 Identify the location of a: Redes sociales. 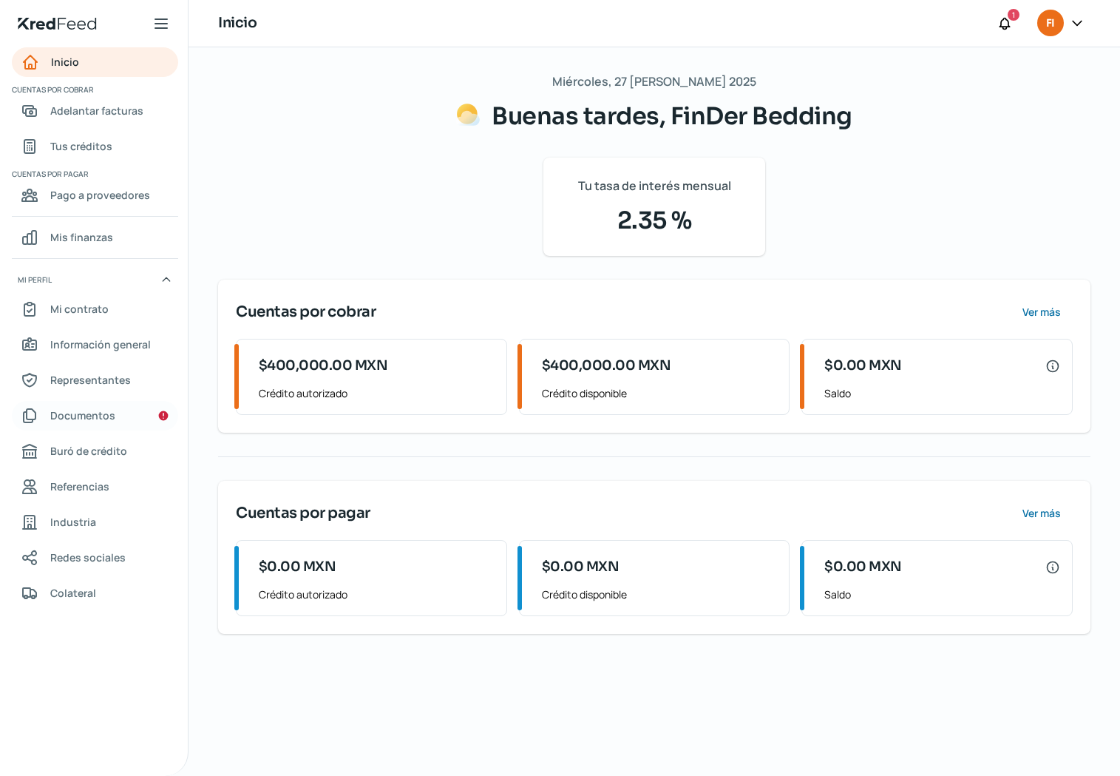
(95, 558).